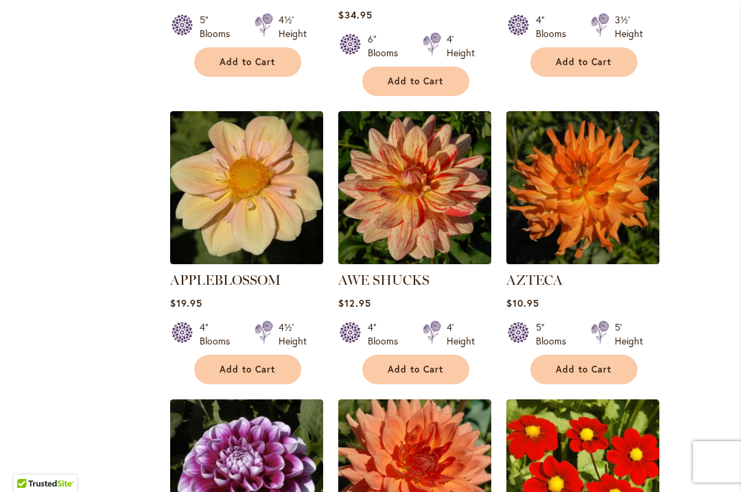  What do you see at coordinates (523, 303) in the screenshot?
I see `span: $10.95` at bounding box center [523, 303].